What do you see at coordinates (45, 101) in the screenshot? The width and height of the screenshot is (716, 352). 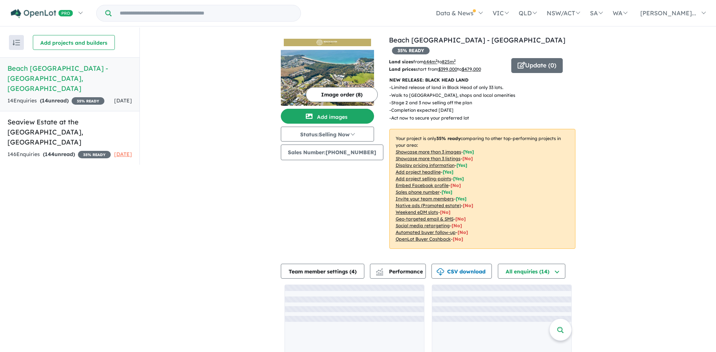 I see `span: 14` at bounding box center [45, 101].